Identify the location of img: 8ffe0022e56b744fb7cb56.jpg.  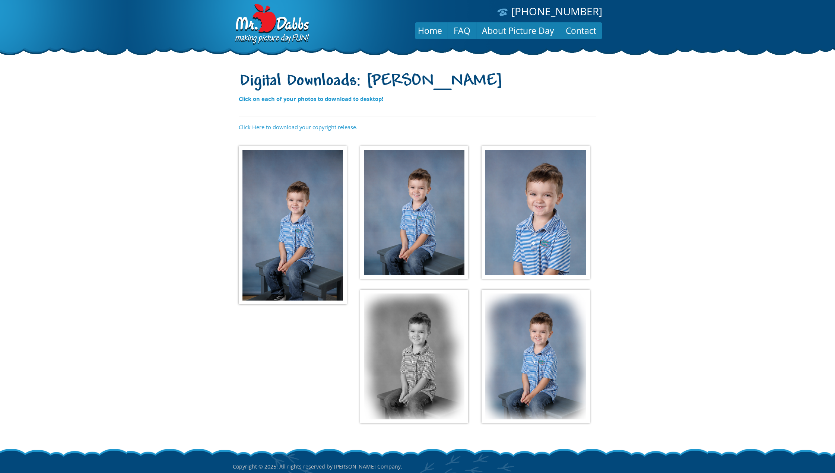
(535, 356).